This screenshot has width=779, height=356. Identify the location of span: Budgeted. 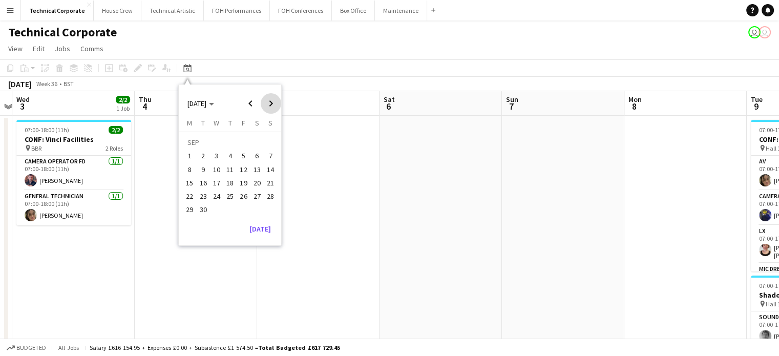
(31, 348).